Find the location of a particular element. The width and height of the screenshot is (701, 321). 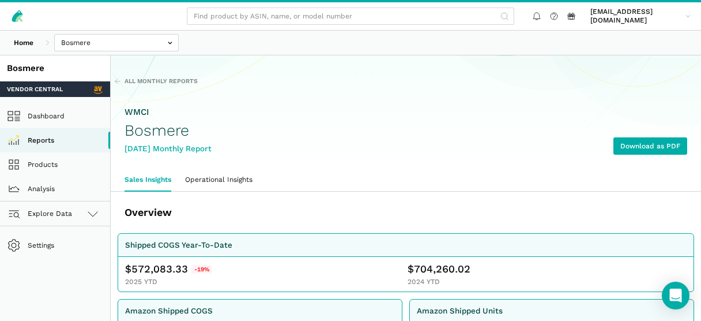

a: Sales Insights is located at coordinates (148, 179).